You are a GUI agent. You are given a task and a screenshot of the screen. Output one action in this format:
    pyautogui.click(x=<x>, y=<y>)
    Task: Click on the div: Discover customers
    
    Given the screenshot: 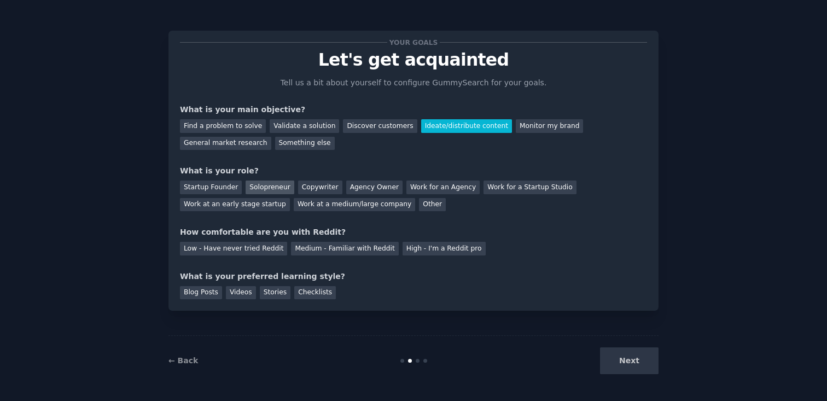 What is the action you would take?
    pyautogui.click(x=380, y=126)
    